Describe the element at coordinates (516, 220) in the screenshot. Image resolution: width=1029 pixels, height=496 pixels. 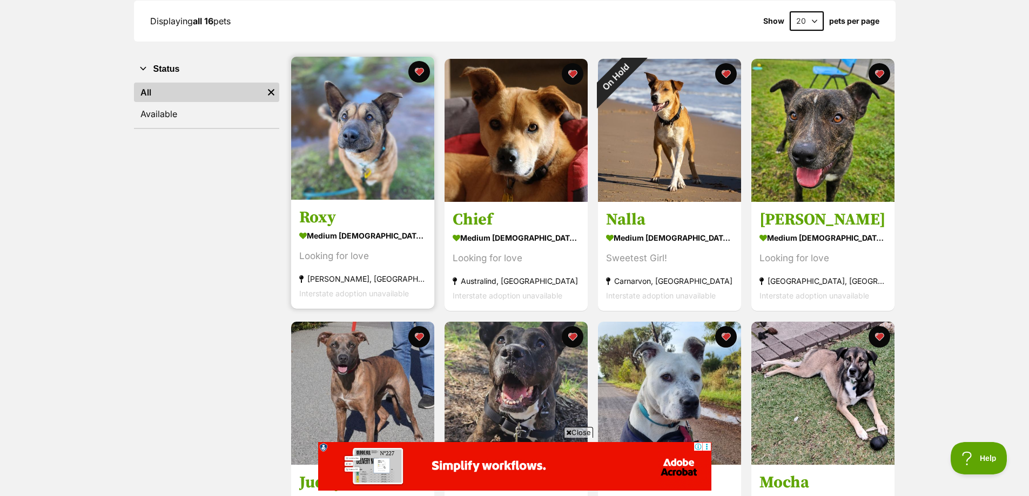
I see `h3: Chief` at that location.